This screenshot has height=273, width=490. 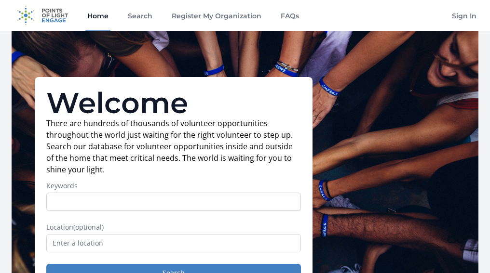 What do you see at coordinates (174, 103) in the screenshot?
I see `h1: Welcome` at bounding box center [174, 103].